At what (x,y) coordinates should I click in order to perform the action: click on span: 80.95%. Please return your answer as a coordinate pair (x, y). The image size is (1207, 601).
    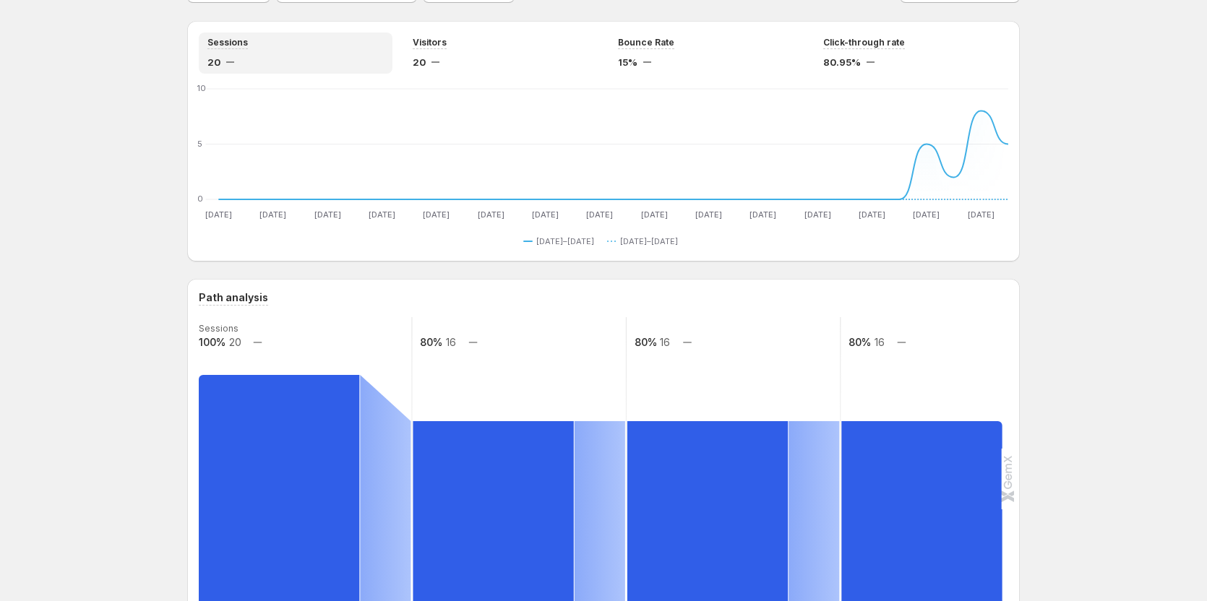
    Looking at the image, I should click on (842, 62).